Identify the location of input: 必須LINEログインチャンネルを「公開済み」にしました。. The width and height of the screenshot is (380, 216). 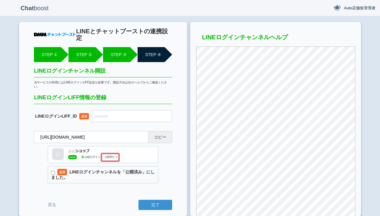
(53, 173).